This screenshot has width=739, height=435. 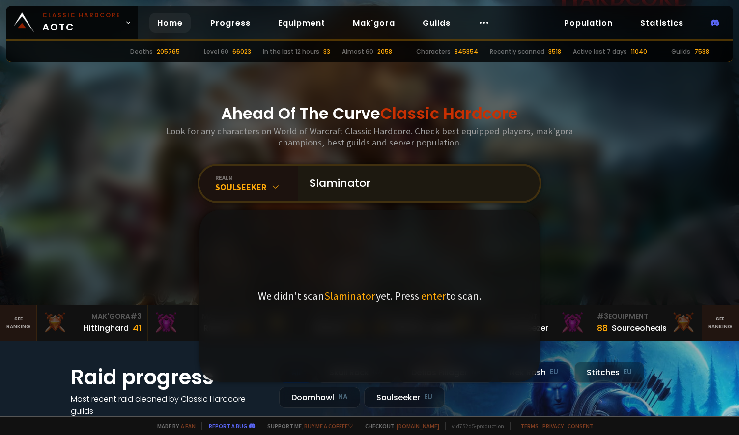 I want to click on div: Sourceoheals, so click(x=639, y=328).